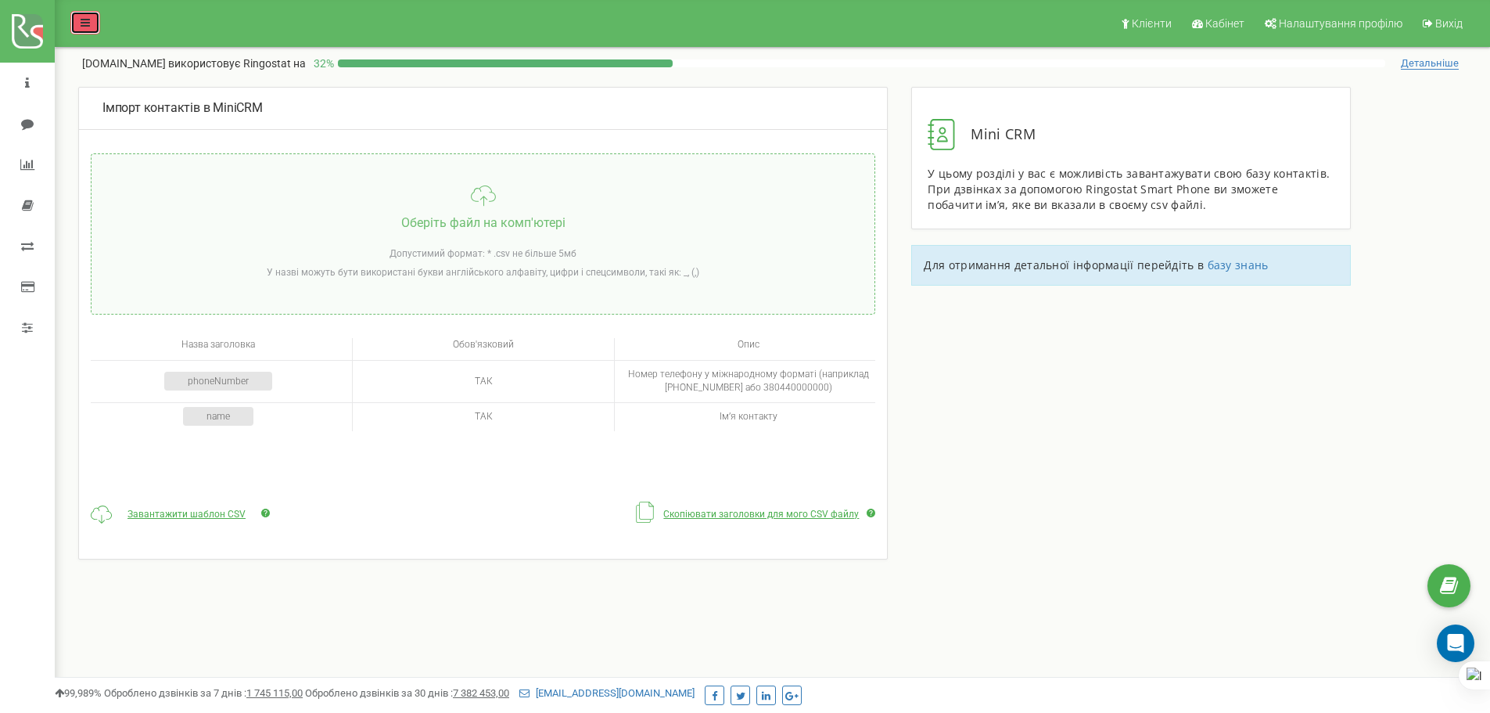 This screenshot has height=713, width=1490. Describe the element at coordinates (483, 344) in the screenshot. I see `span: Обов'язковий` at that location.